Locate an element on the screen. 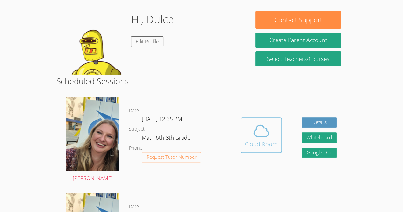  button: Request Tutor Number is located at coordinates (171, 157).